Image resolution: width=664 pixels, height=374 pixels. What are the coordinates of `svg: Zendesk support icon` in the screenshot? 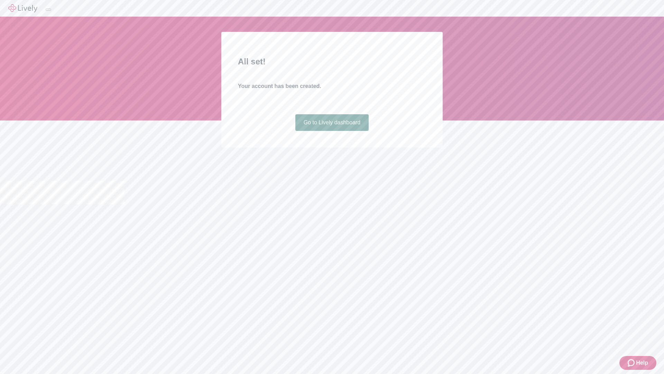 It's located at (632, 362).